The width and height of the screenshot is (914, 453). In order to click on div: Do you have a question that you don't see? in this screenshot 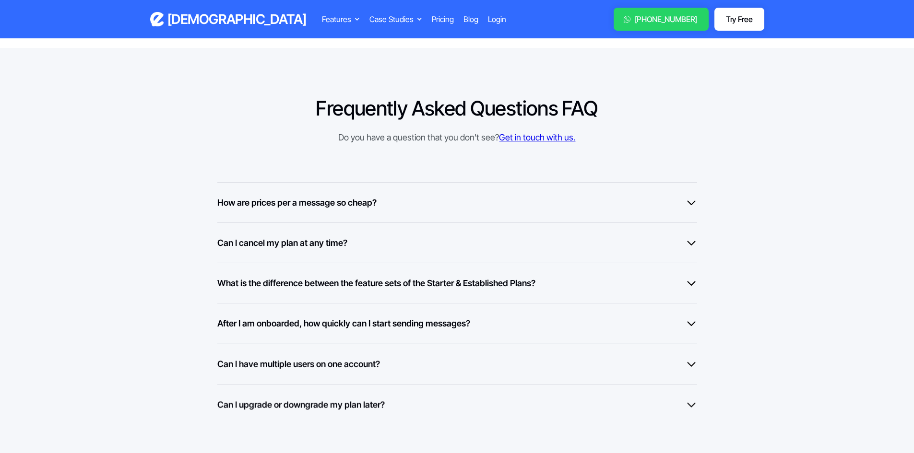, I will do `click(457, 137)`.